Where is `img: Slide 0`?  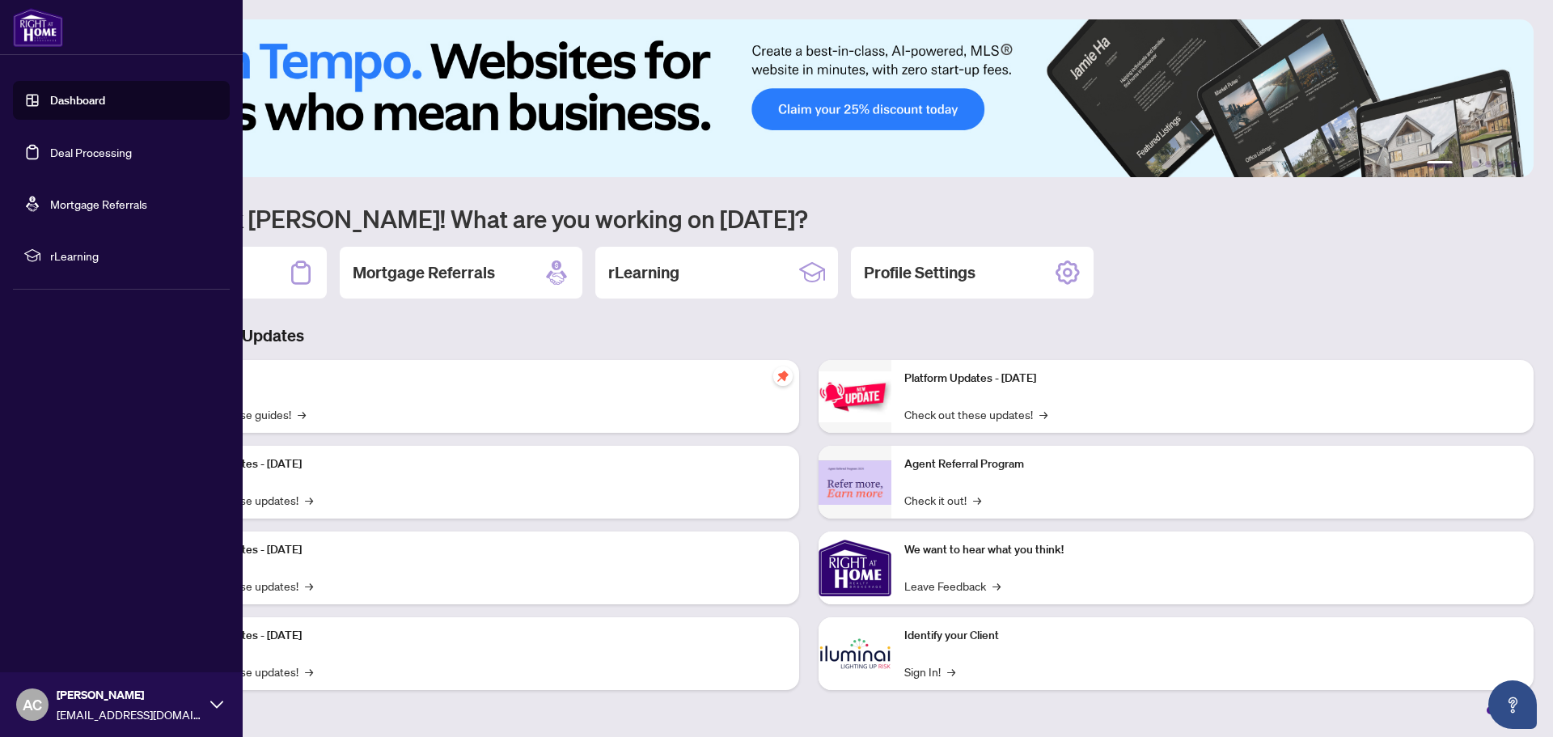
img: Slide 0 is located at coordinates (809, 98).